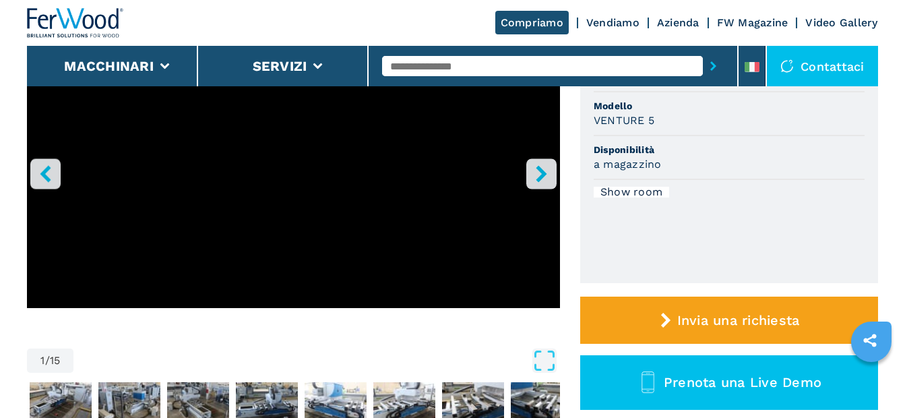 This screenshot has height=418, width=905. Describe the element at coordinates (841, 22) in the screenshot. I see `a: Video Gallery` at that location.